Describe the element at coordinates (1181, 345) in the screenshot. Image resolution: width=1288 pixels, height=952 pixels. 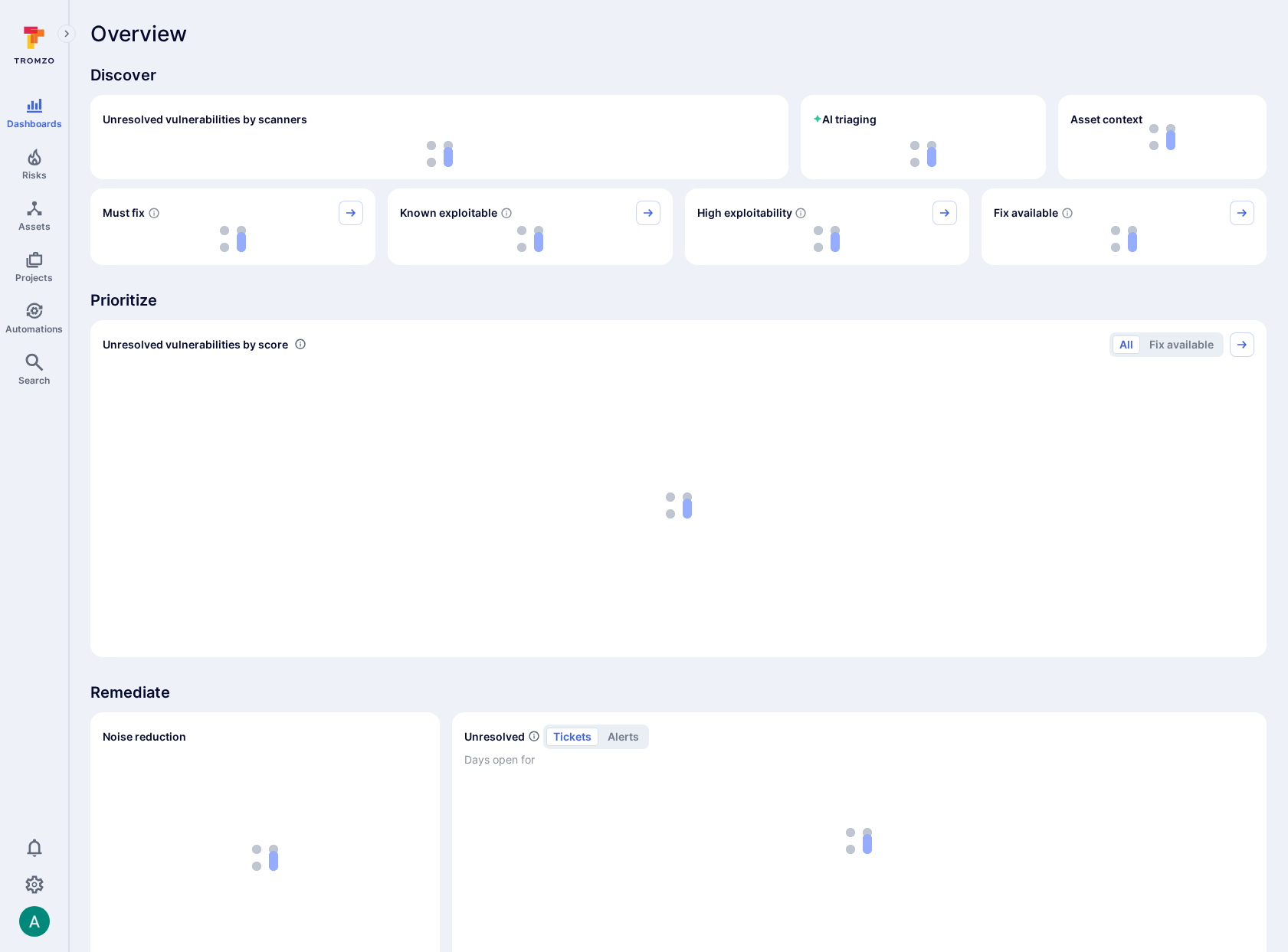
I see `button: Fix available` at that location.